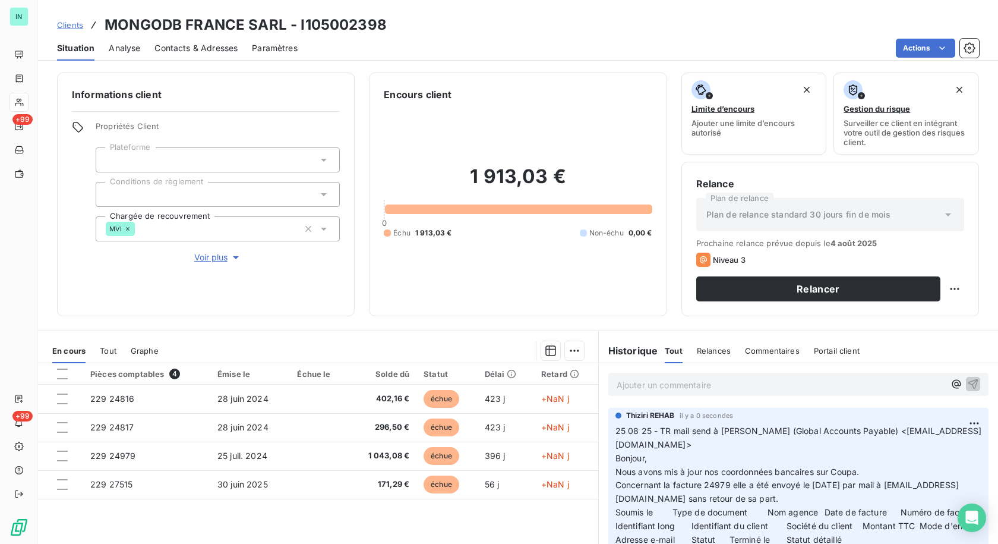 This screenshot has width=998, height=544. I want to click on span: Surveiller ce client en intégrant votre outil de gestion des risques client., so click(906, 132).